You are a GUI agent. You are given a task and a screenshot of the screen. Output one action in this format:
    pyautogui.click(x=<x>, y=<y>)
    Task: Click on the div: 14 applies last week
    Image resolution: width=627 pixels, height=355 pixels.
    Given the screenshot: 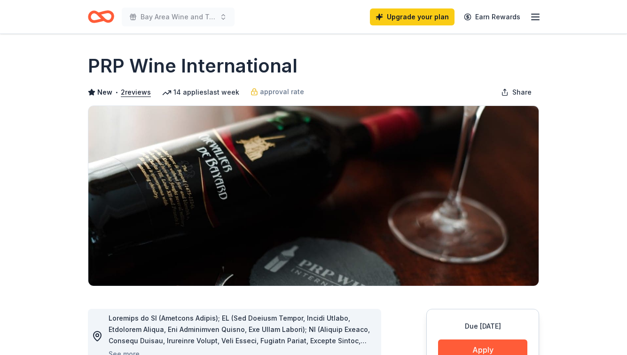 What is the action you would take?
    pyautogui.click(x=201, y=92)
    